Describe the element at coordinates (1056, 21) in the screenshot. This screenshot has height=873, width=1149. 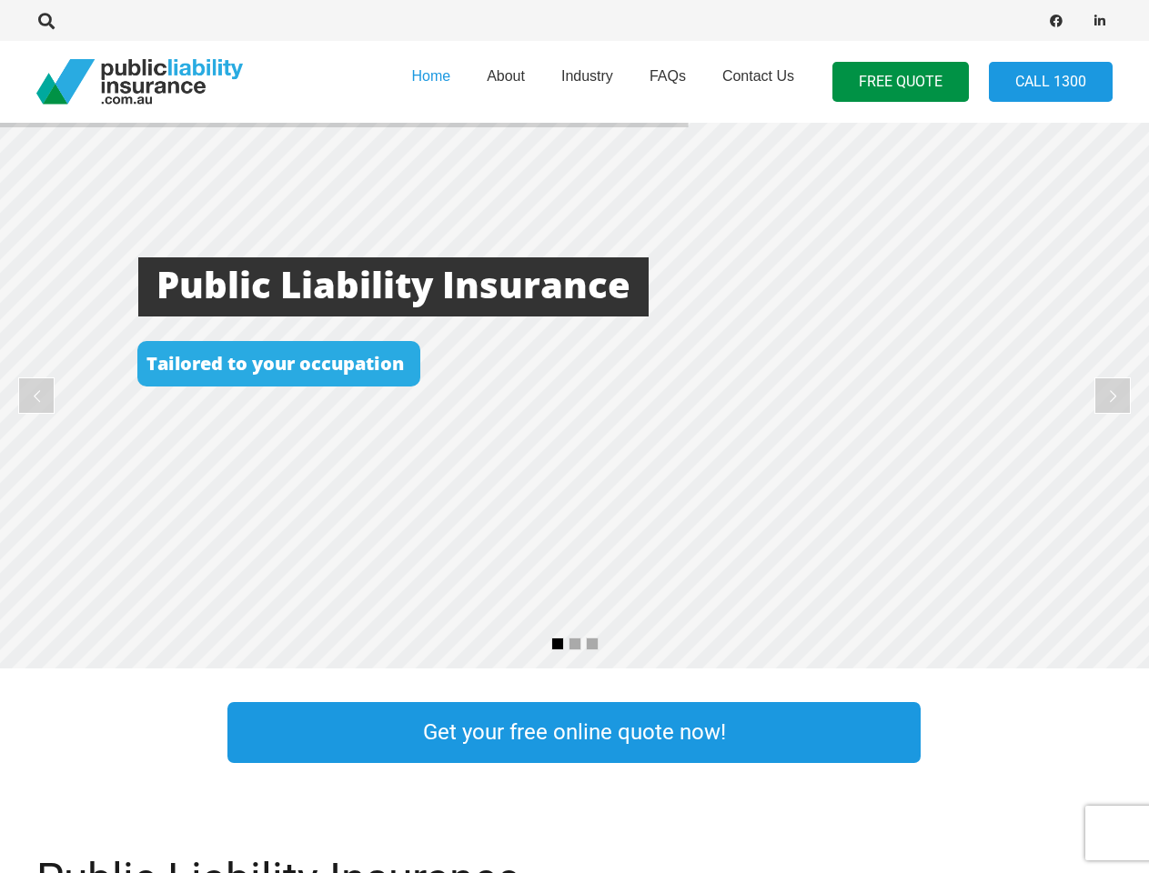
I see `a: Facebook` at that location.